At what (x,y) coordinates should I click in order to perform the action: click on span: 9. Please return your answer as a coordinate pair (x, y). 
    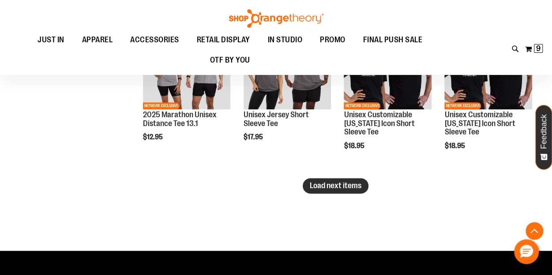
    Looking at the image, I should click on (539, 49).